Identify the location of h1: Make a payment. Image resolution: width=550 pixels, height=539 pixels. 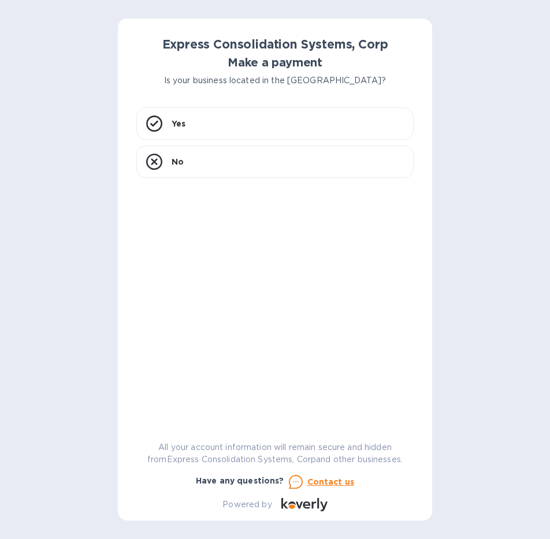
(275, 62).